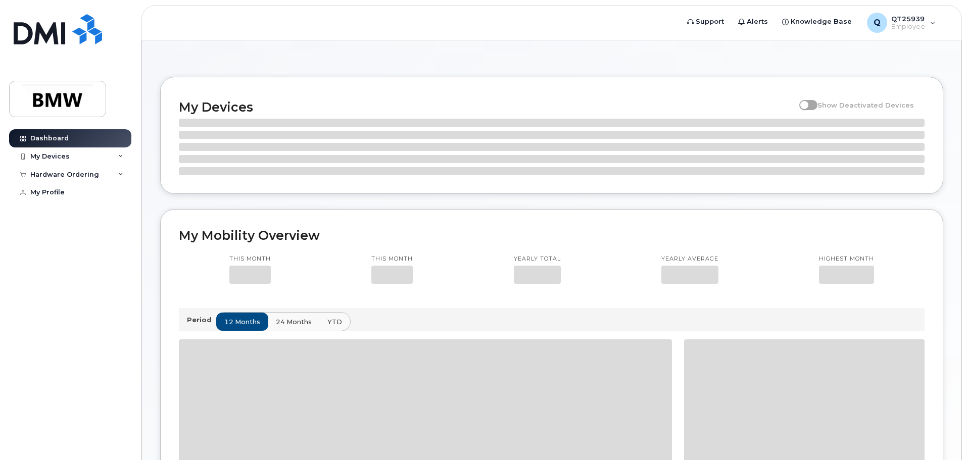 This screenshot has width=967, height=460. What do you see at coordinates (487, 107) in the screenshot?
I see `h2: My Devices` at bounding box center [487, 107].